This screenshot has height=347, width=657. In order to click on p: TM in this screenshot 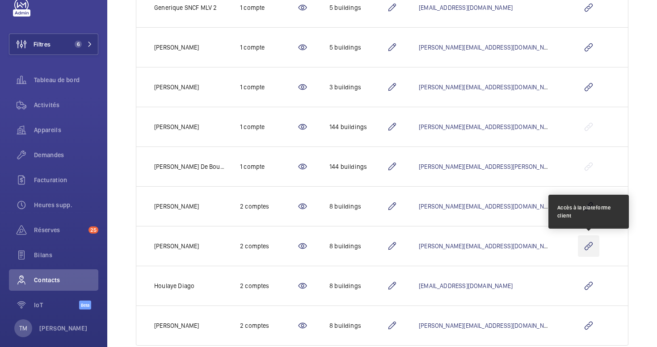, I will do `click(23, 329)`.